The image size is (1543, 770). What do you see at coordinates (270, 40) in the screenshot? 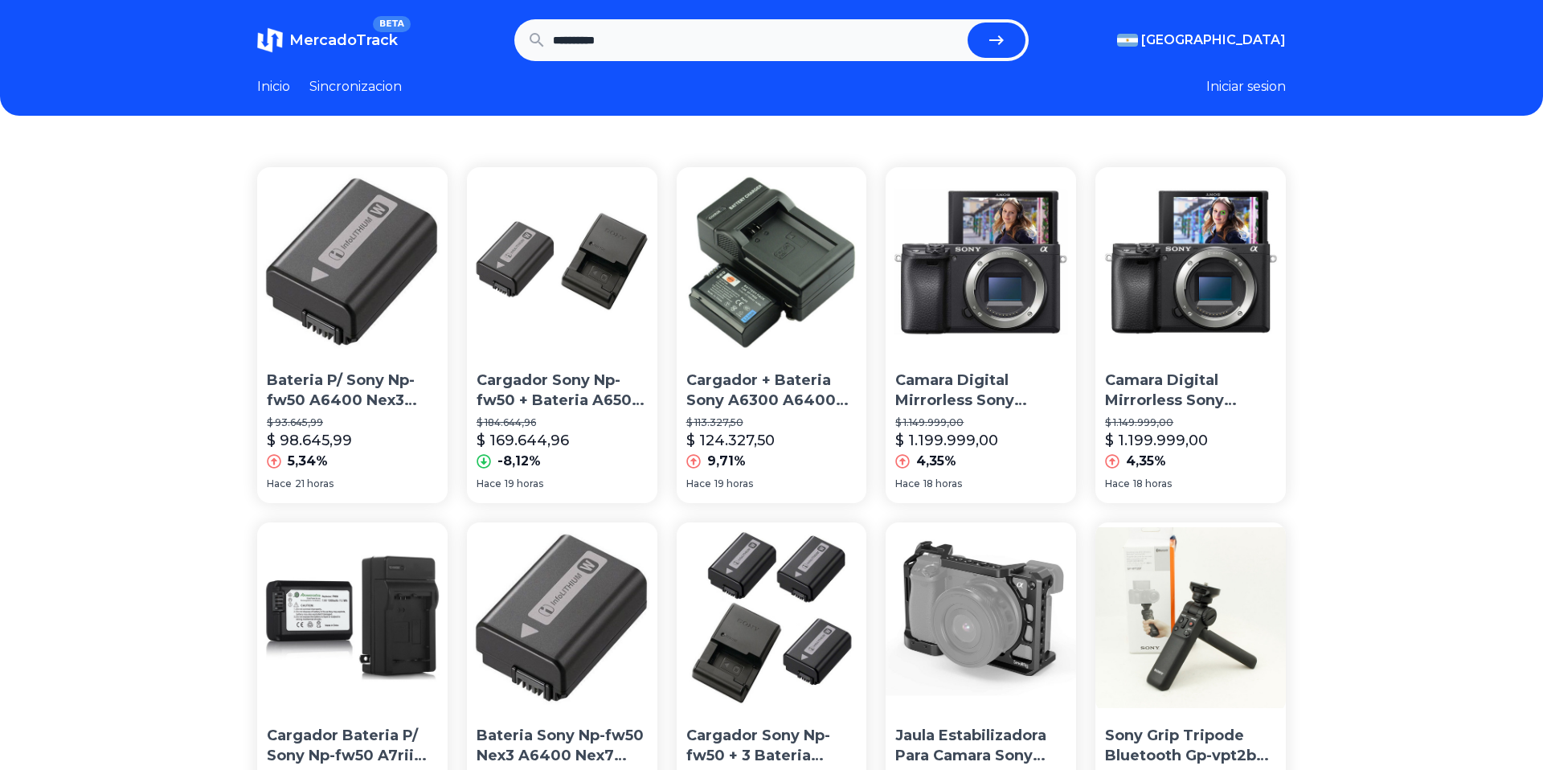
I see `img: MercadoTrack` at bounding box center [270, 40].